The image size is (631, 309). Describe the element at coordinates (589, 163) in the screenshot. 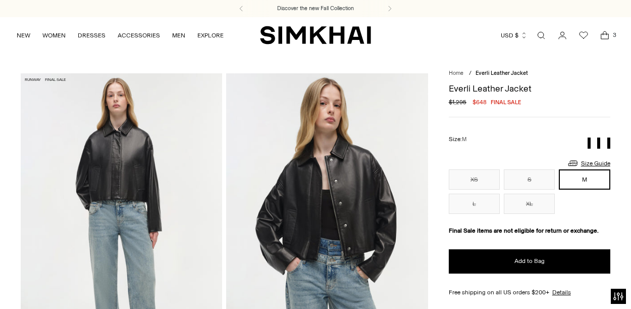

I see `a: Size Guide` at that location.